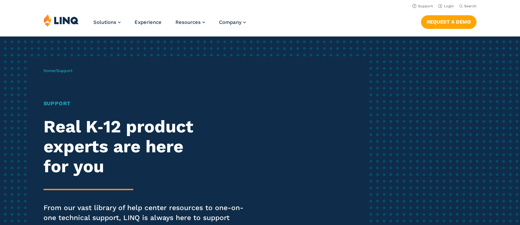 This screenshot has width=520, height=225. I want to click on img: LINQ | K‑12 Software, so click(61, 20).